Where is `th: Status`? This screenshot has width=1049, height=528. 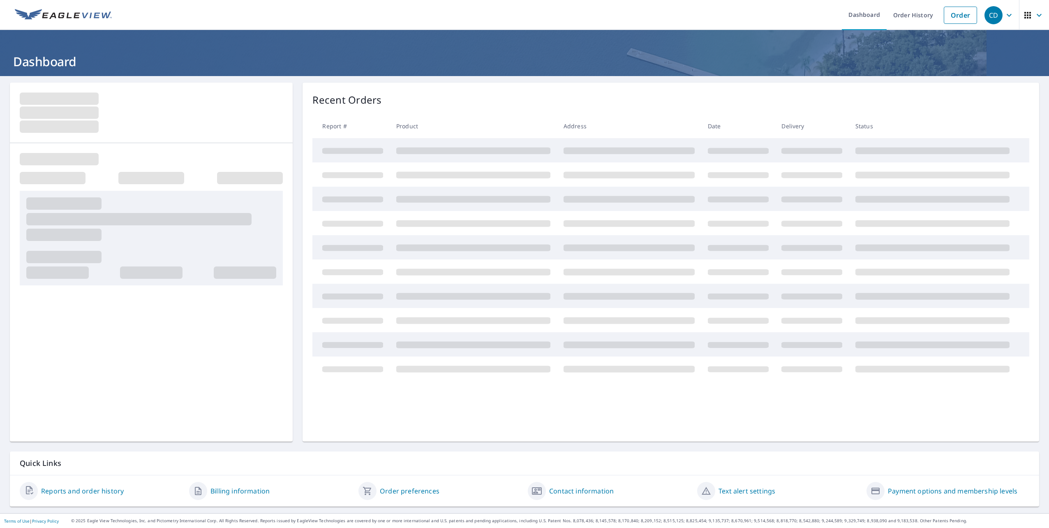
th: Status is located at coordinates (932, 126).